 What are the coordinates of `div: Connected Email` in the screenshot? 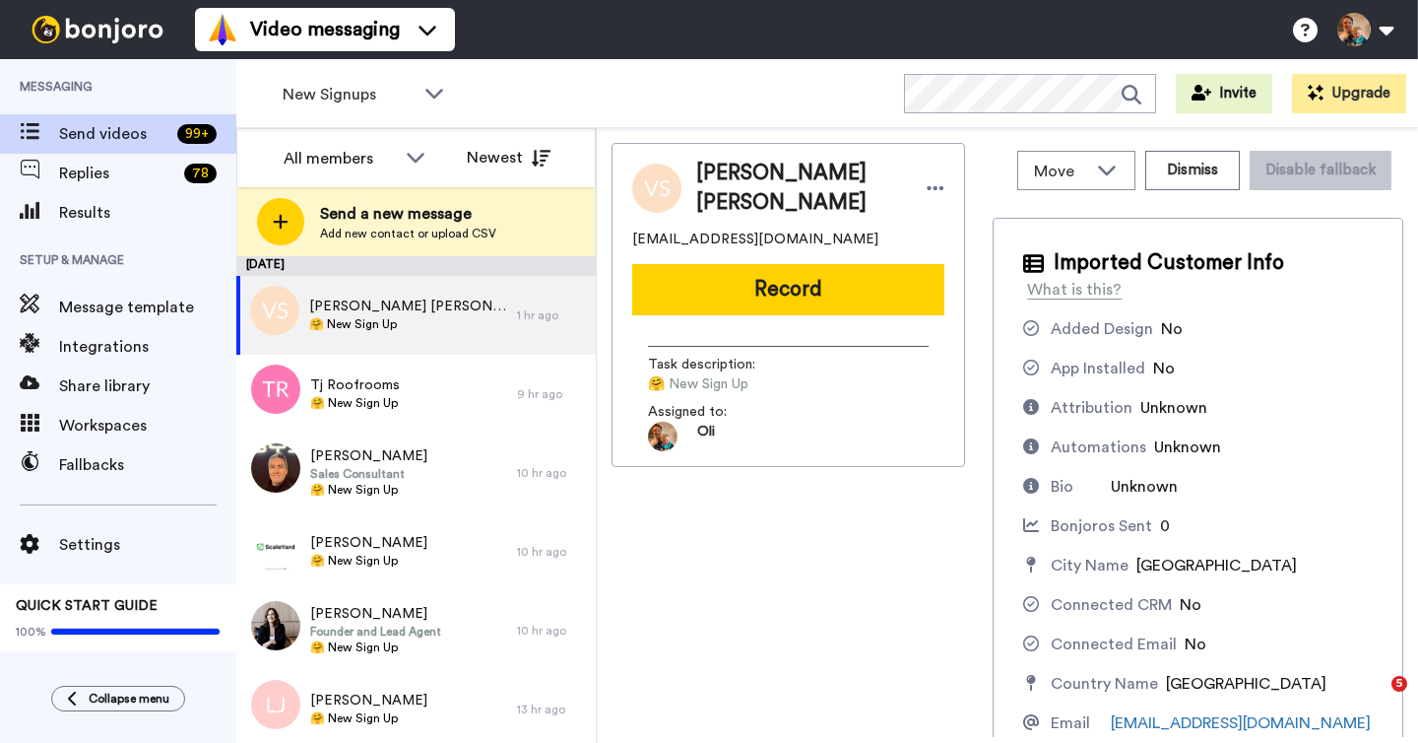 It's located at (1114, 644).